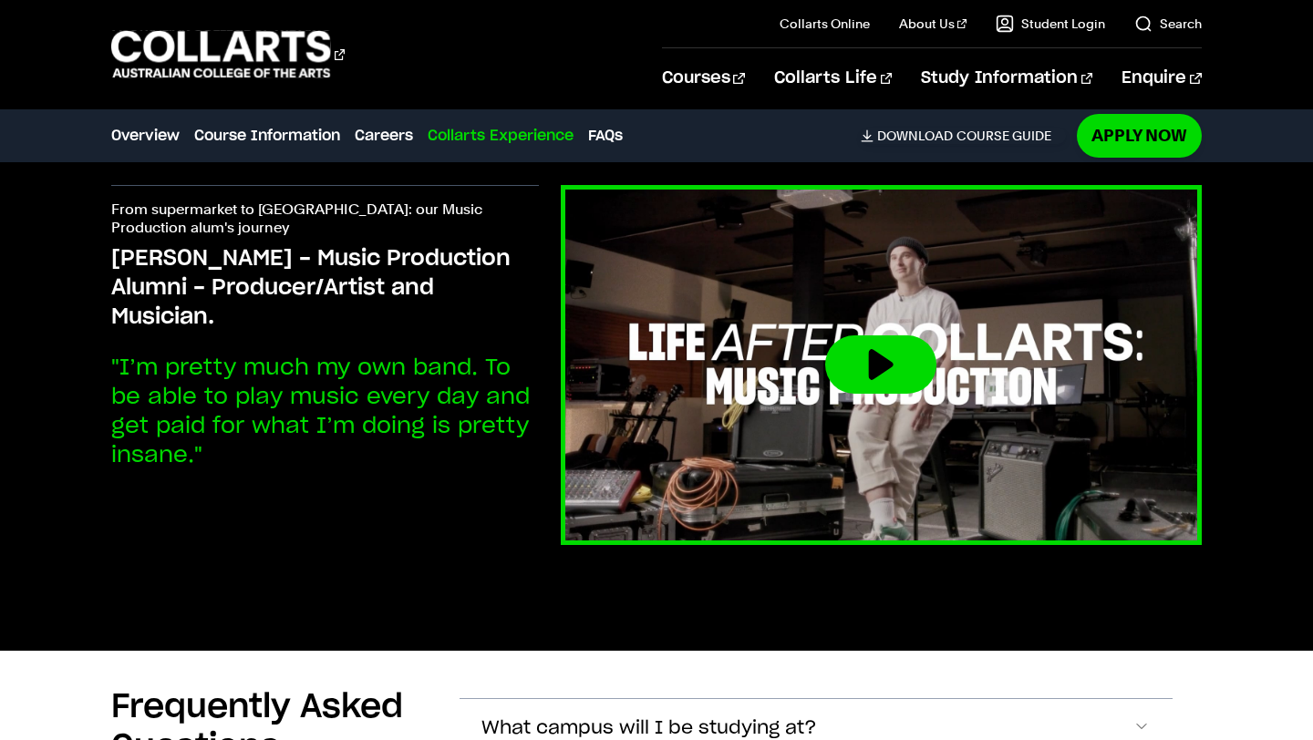 The width and height of the screenshot is (1313, 740). Describe the element at coordinates (605, 136) in the screenshot. I see `a: FAQs` at that location.